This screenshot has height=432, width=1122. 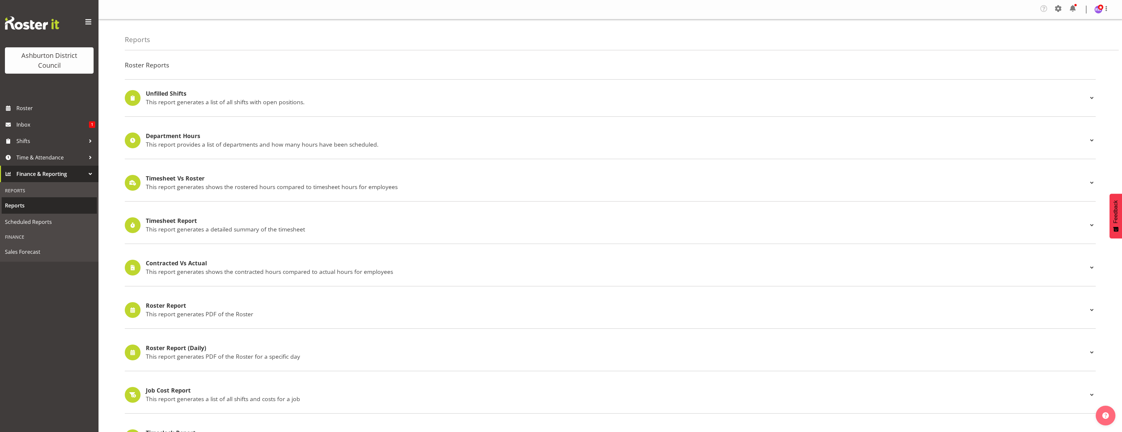 I want to click on p: This report generates PDF of the Roster for a specific day, so click(x=617, y=356).